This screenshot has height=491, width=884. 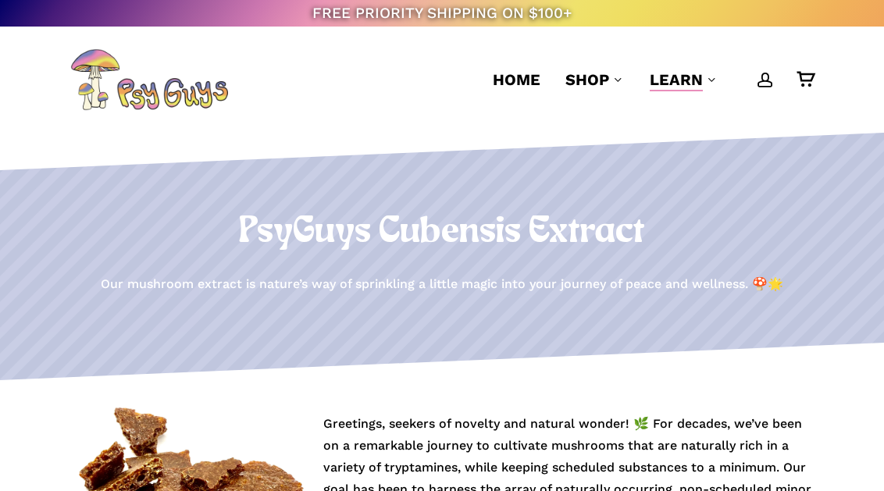 I want to click on a: Learn, so click(x=684, y=80).